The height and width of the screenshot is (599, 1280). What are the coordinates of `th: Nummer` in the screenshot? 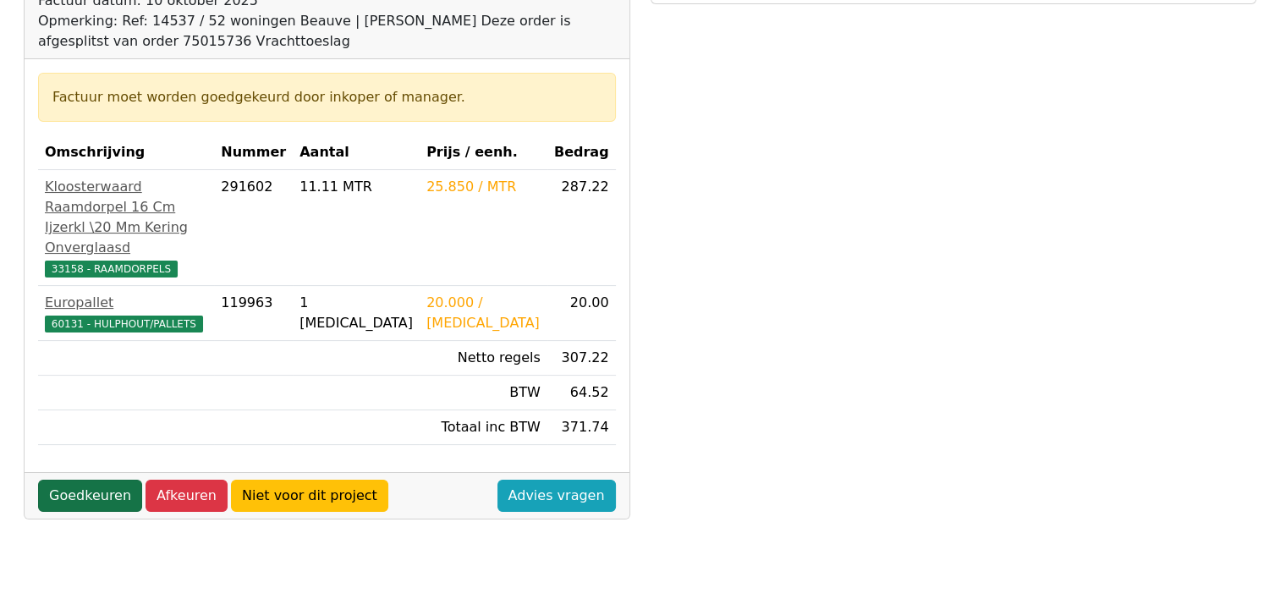 It's located at (253, 152).